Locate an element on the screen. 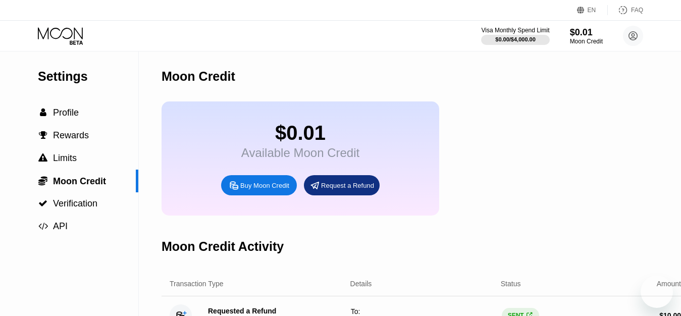 The height and width of the screenshot is (316, 681). span: Verification is located at coordinates (75, 204).